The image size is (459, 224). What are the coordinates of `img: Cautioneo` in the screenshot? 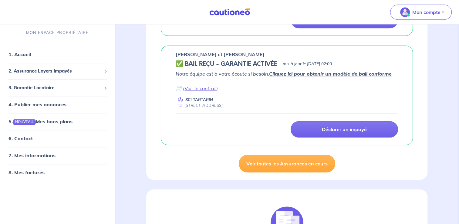 It's located at (230, 12).